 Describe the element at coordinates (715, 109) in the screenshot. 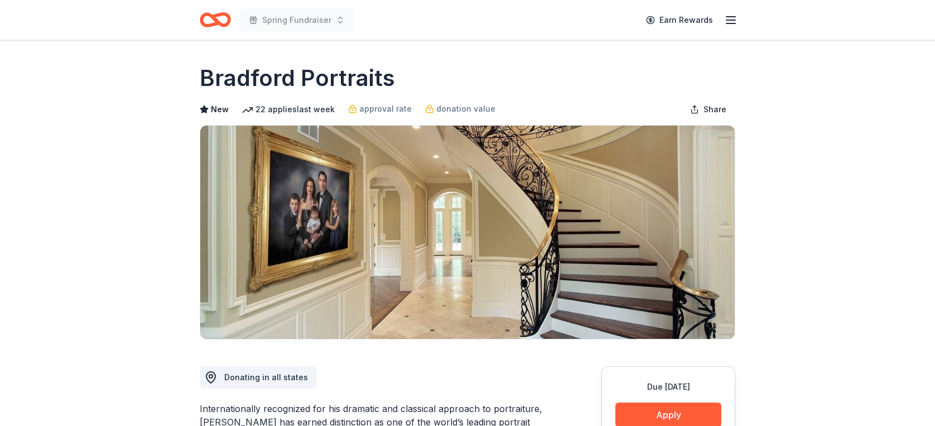

I see `span: Share` at that location.